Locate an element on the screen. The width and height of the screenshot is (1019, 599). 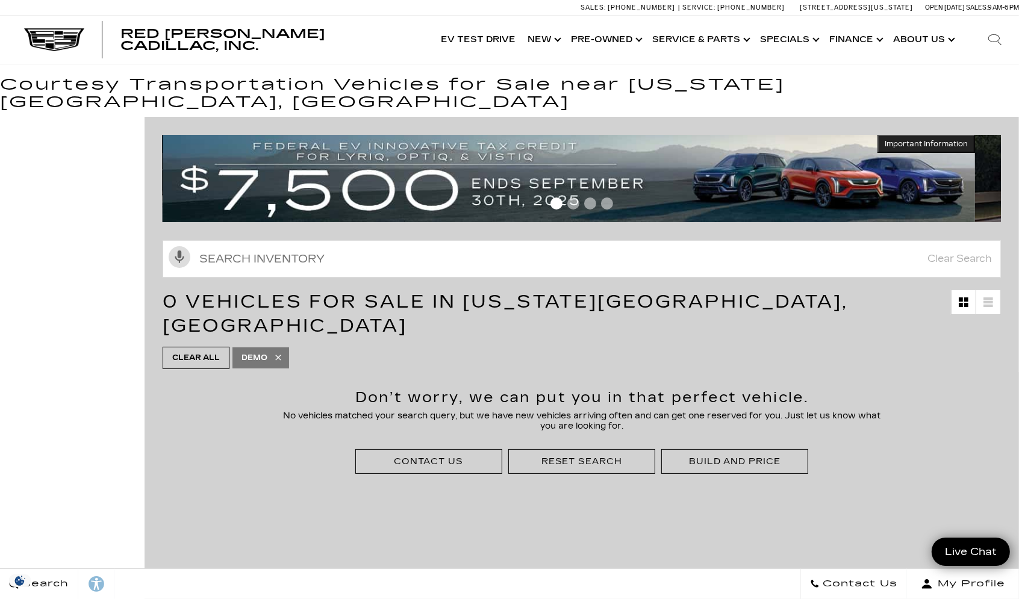
span: Go to slide 4 is located at coordinates (607, 203).